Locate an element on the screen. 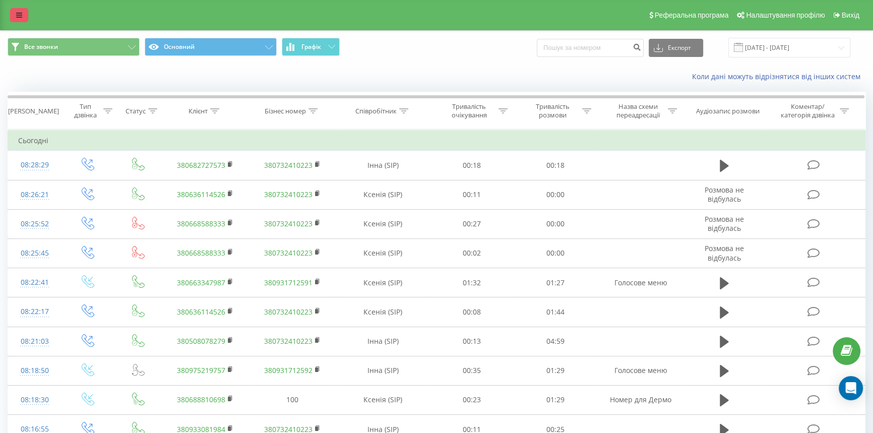 This screenshot has height=433, width=873. td: 00:13 is located at coordinates (471, 341).